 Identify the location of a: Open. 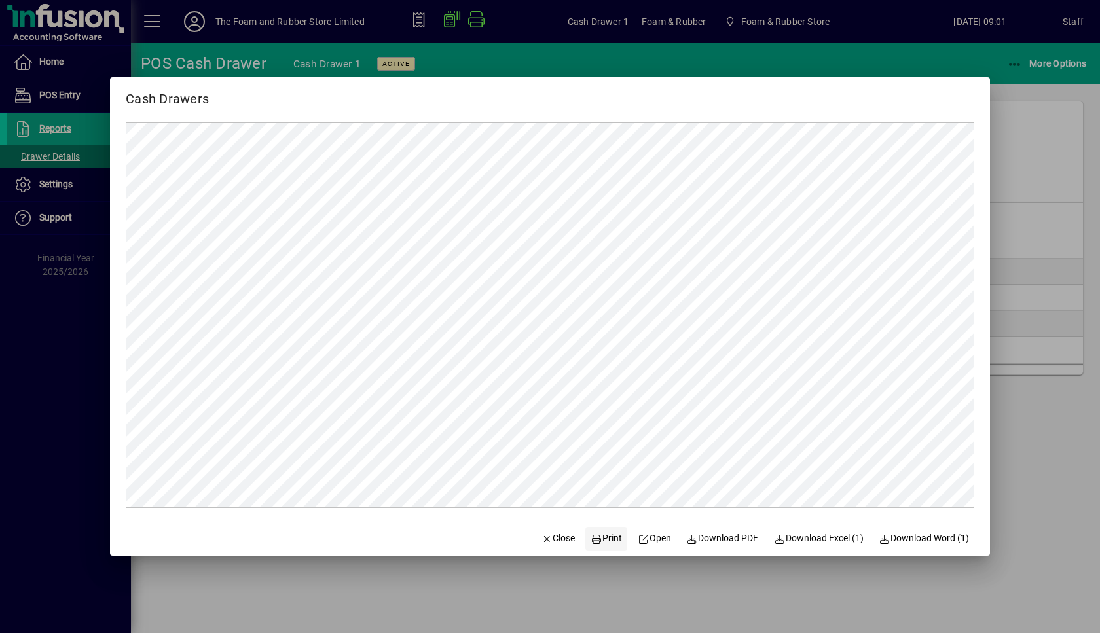
(654, 539).